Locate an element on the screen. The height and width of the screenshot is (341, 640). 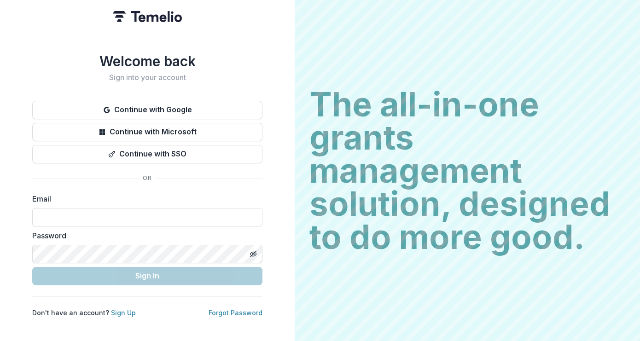
button: Sign In is located at coordinates (147, 276).